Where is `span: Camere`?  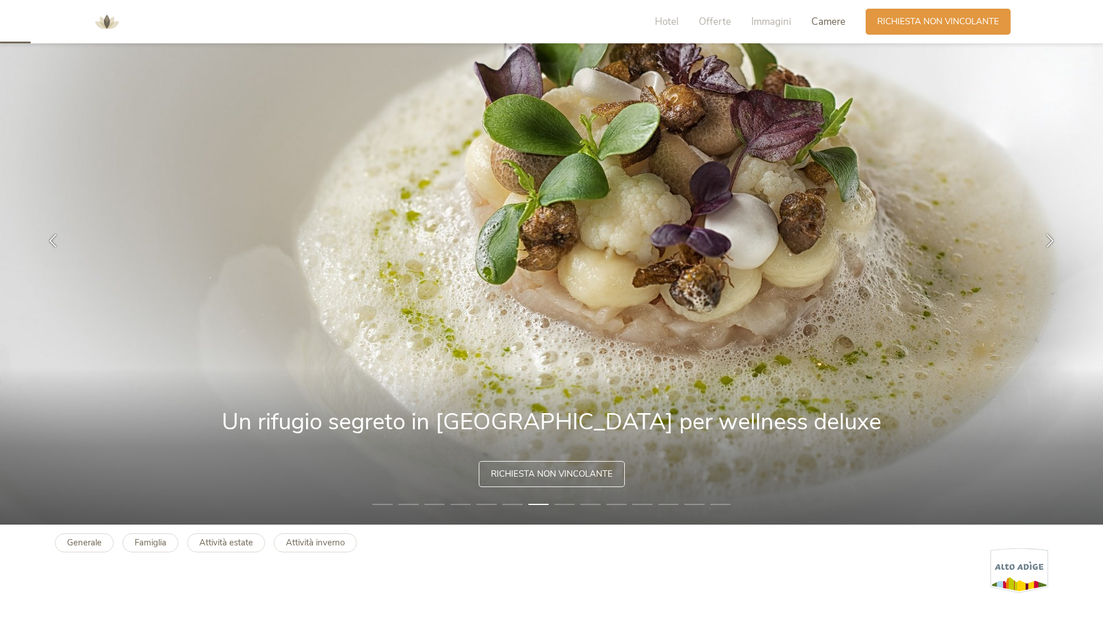 span: Camere is located at coordinates (828, 21).